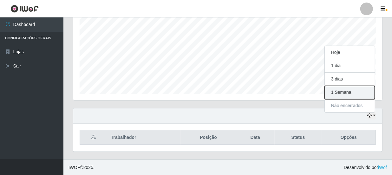 The height and width of the screenshot is (175, 392). What do you see at coordinates (298, 138) in the screenshot?
I see `th: Status` at bounding box center [298, 138].